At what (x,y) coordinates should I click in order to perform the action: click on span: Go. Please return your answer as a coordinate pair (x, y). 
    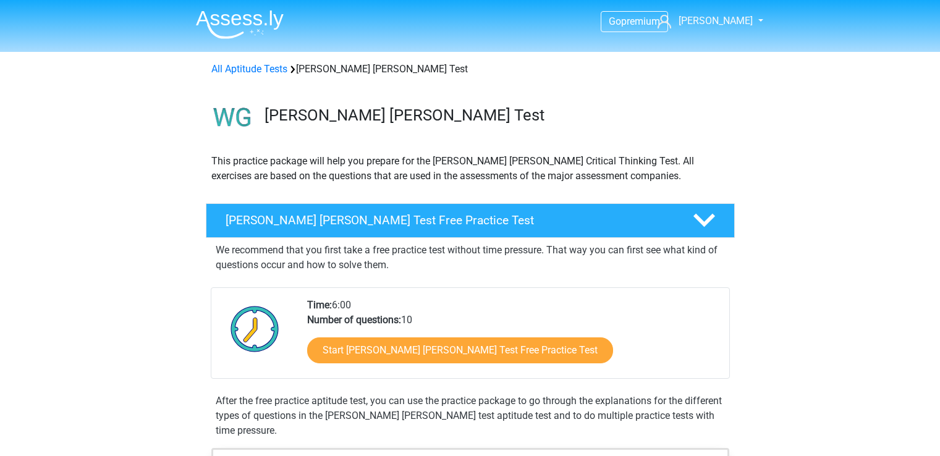
    Looking at the image, I should click on (615, 21).